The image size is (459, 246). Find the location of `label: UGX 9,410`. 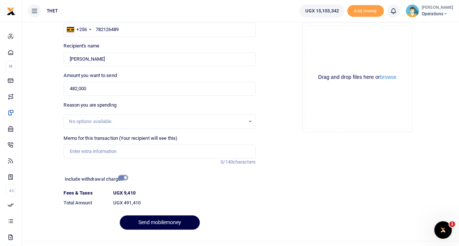

label: UGX 9,410 is located at coordinates (124, 193).